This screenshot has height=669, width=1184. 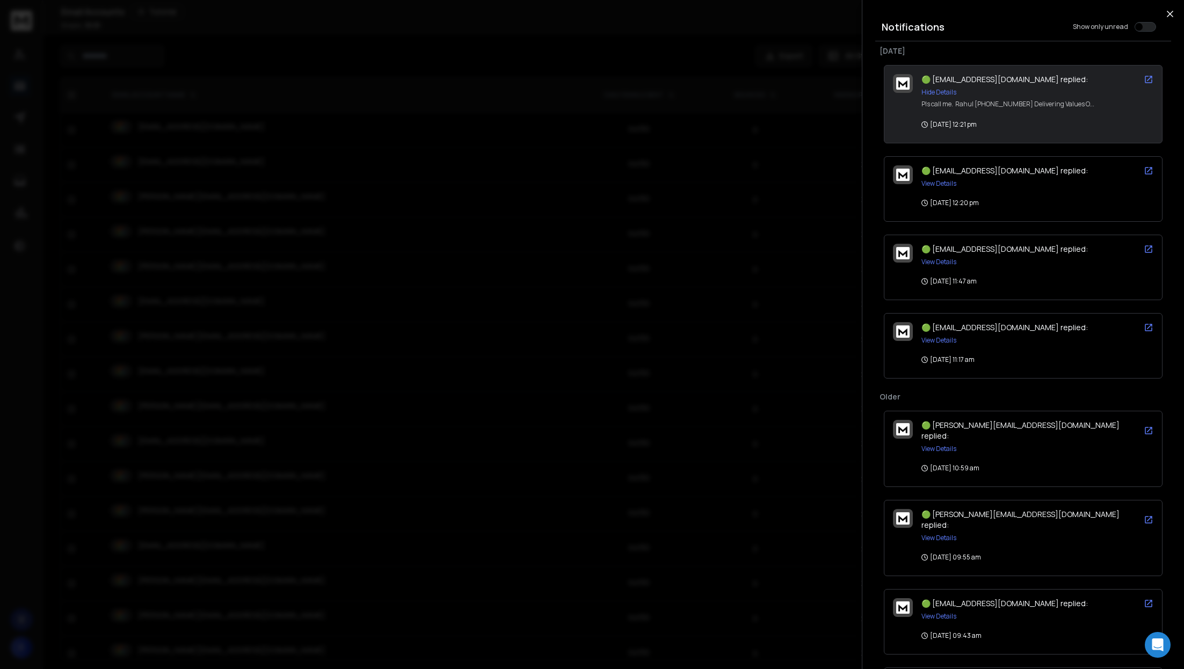 What do you see at coordinates (939, 92) in the screenshot?
I see `div: Hide Details` at bounding box center [939, 92].